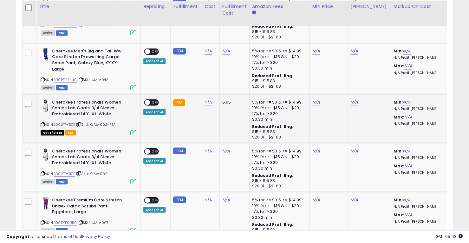 This screenshot has width=469, height=243. Describe the element at coordinates (71, 132) in the screenshot. I see `span: FBA` at that location.